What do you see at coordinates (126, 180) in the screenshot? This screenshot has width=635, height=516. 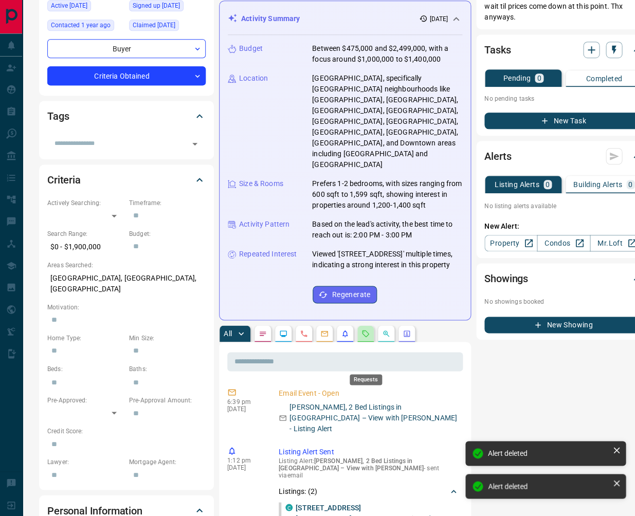 I see `div: Criteria` at bounding box center [126, 180].